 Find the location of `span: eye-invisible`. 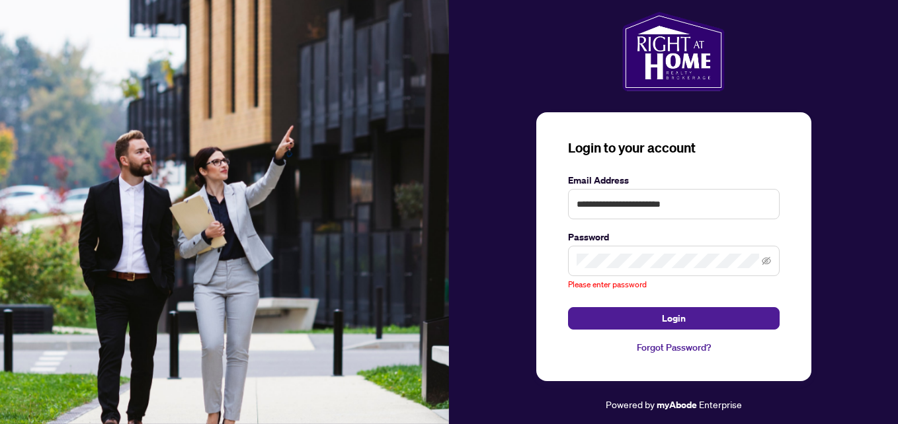

span: eye-invisible is located at coordinates (766, 261).